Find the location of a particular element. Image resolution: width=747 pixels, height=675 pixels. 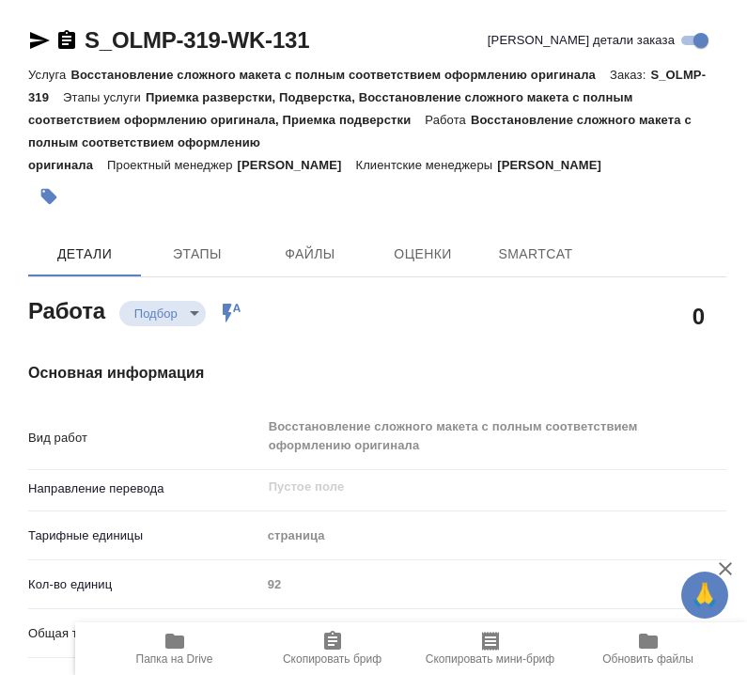

a: S_OLMP-319-WK-131 is located at coordinates (196, 39).